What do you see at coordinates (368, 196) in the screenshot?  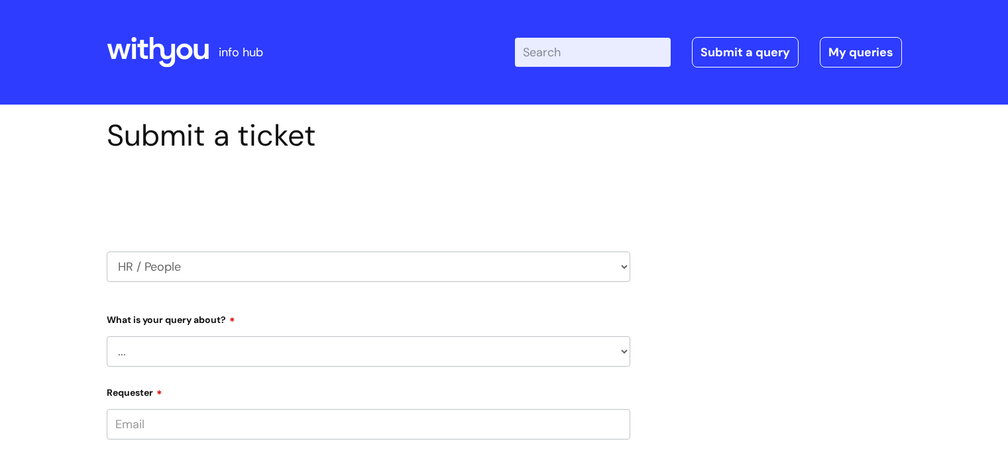 I see `h2: Select issue type` at bounding box center [368, 196].